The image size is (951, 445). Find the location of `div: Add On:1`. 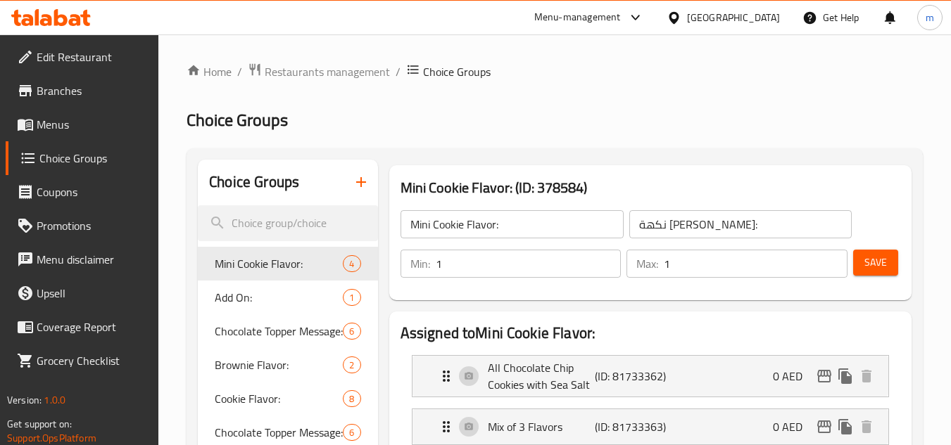

div: Add On:1 is located at coordinates (287, 298).